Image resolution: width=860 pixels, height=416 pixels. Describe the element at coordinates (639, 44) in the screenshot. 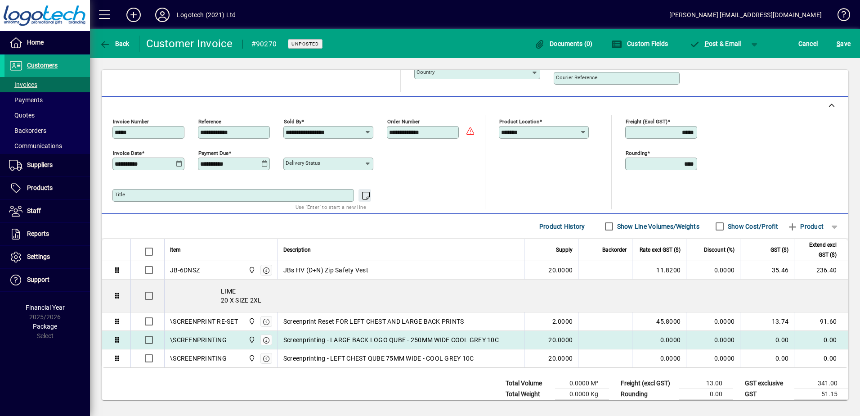

I see `button: Custom Fields` at that location.